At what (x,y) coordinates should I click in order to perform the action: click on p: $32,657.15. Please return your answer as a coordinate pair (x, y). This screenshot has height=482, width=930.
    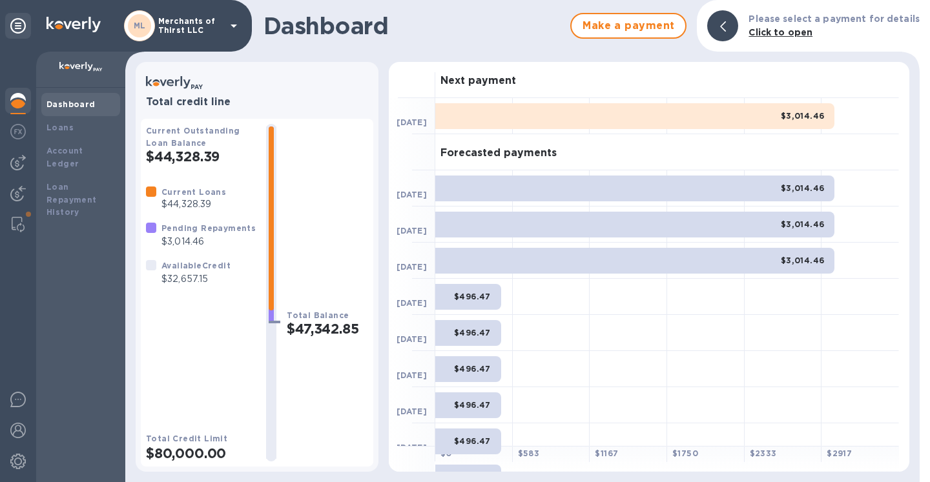
    Looking at the image, I should click on (196, 279).